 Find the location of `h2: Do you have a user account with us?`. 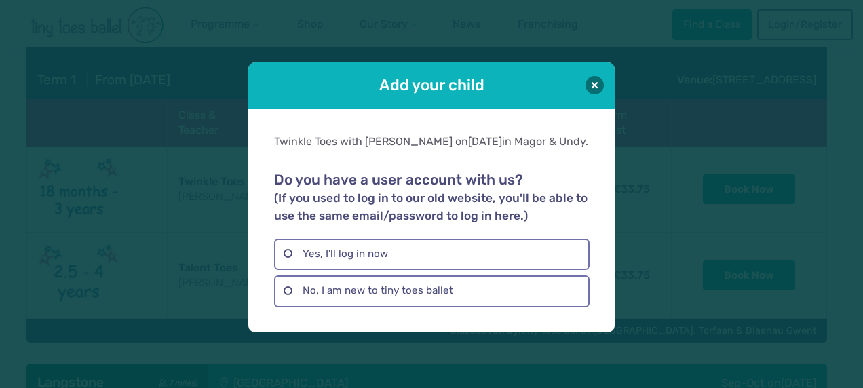

h2: Do you have a user account with us? is located at coordinates (432, 198).